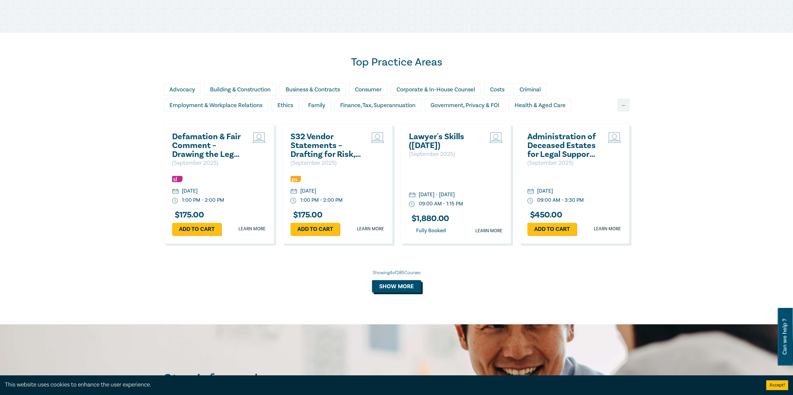 The width and height of the screenshot is (793, 395). Describe the element at coordinates (313, 89) in the screenshot. I see `div: Business & Contracts` at that location.